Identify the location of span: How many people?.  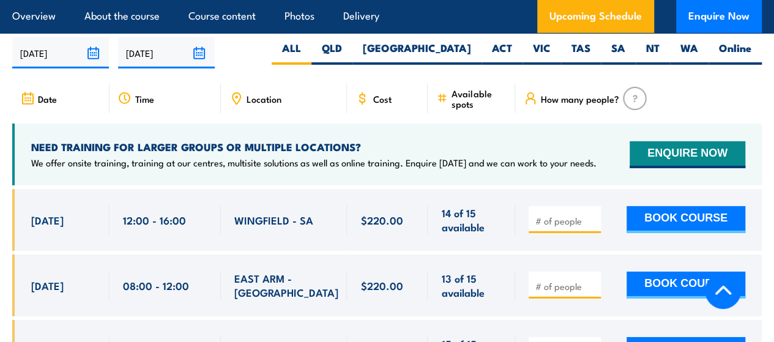
(580, 98).